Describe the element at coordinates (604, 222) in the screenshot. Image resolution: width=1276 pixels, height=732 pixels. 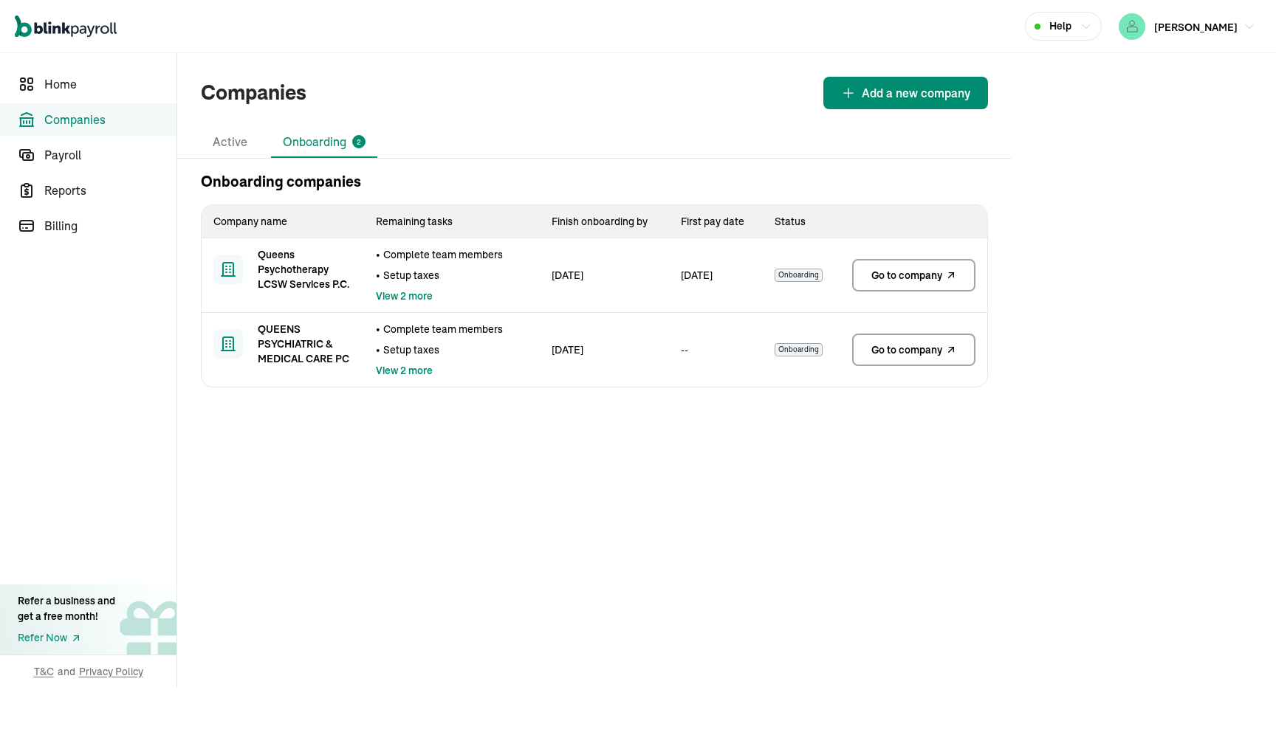
I see `th: Finish onboarding by` at that location.